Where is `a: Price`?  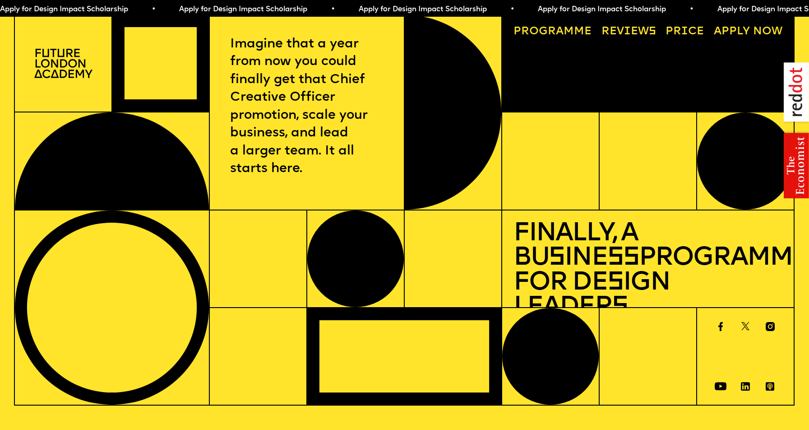
a: Price is located at coordinates (685, 32).